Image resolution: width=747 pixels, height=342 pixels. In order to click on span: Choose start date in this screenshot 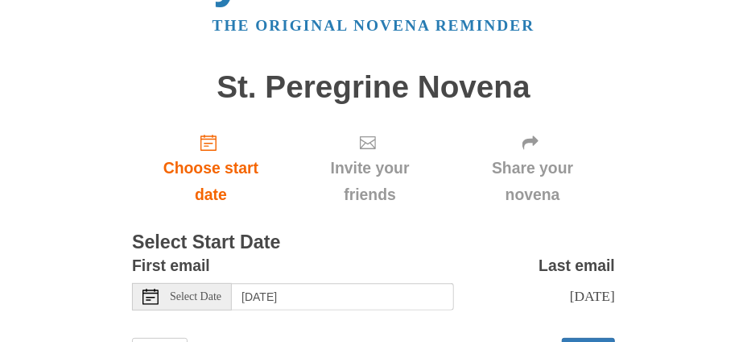, I will do `click(211, 181)`.